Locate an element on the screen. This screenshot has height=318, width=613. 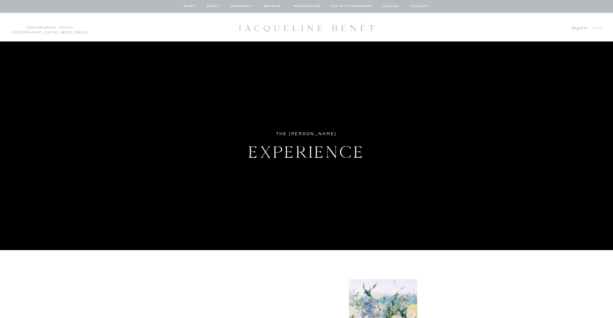
a: BOUDOIR is located at coordinates (272, 6).